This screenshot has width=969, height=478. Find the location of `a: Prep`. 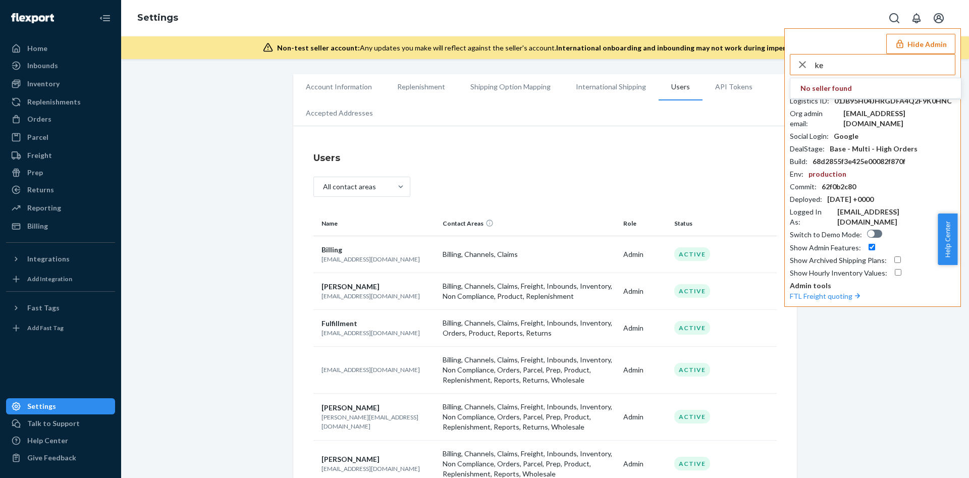

a: Prep is located at coordinates (61, 173).